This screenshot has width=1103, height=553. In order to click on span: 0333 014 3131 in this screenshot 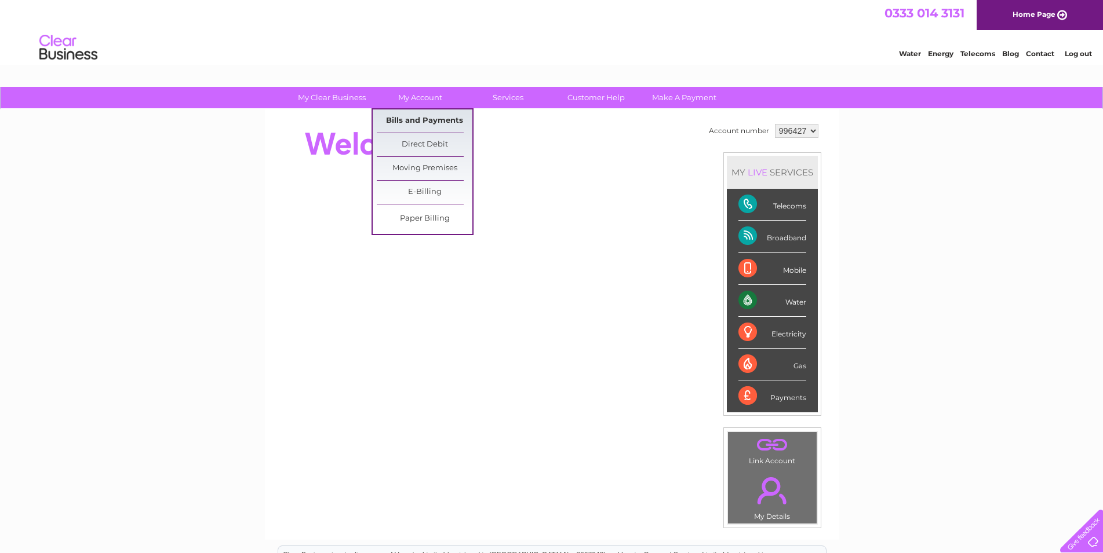, I will do `click(924, 13)`.